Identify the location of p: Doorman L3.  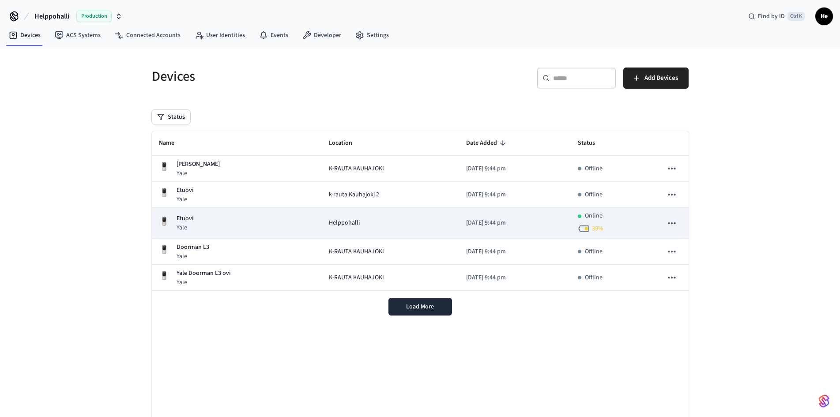
(193, 247).